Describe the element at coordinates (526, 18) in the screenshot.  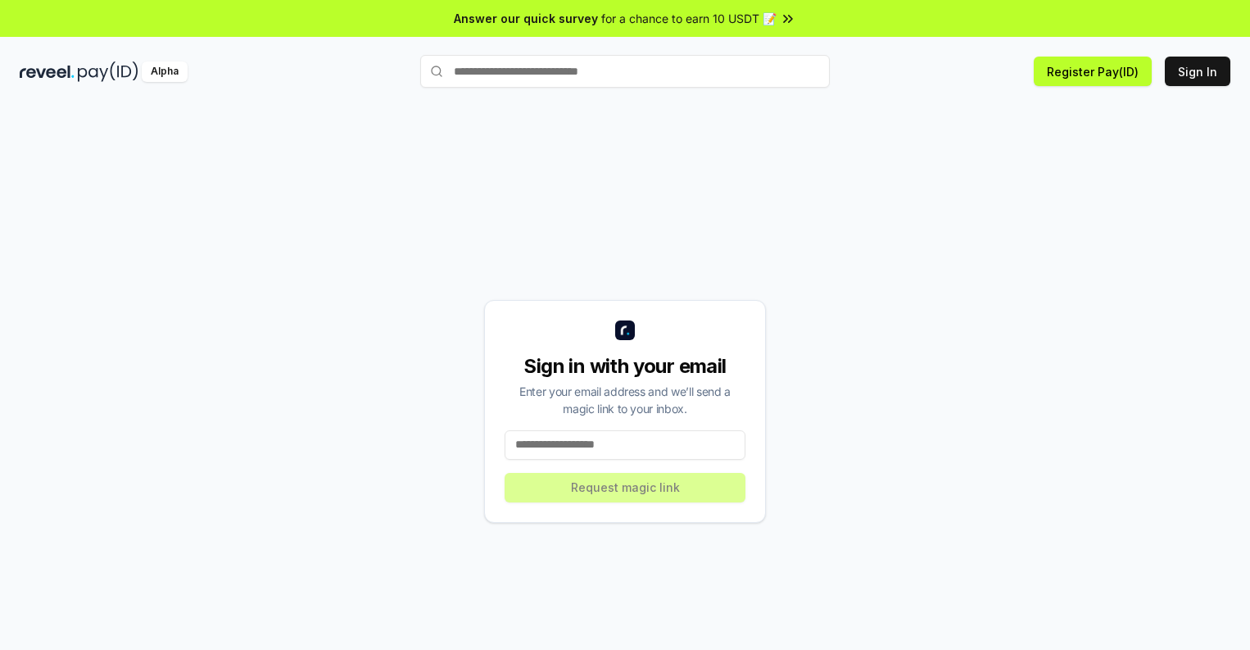
I see `span: Answer our quick survey` at that location.